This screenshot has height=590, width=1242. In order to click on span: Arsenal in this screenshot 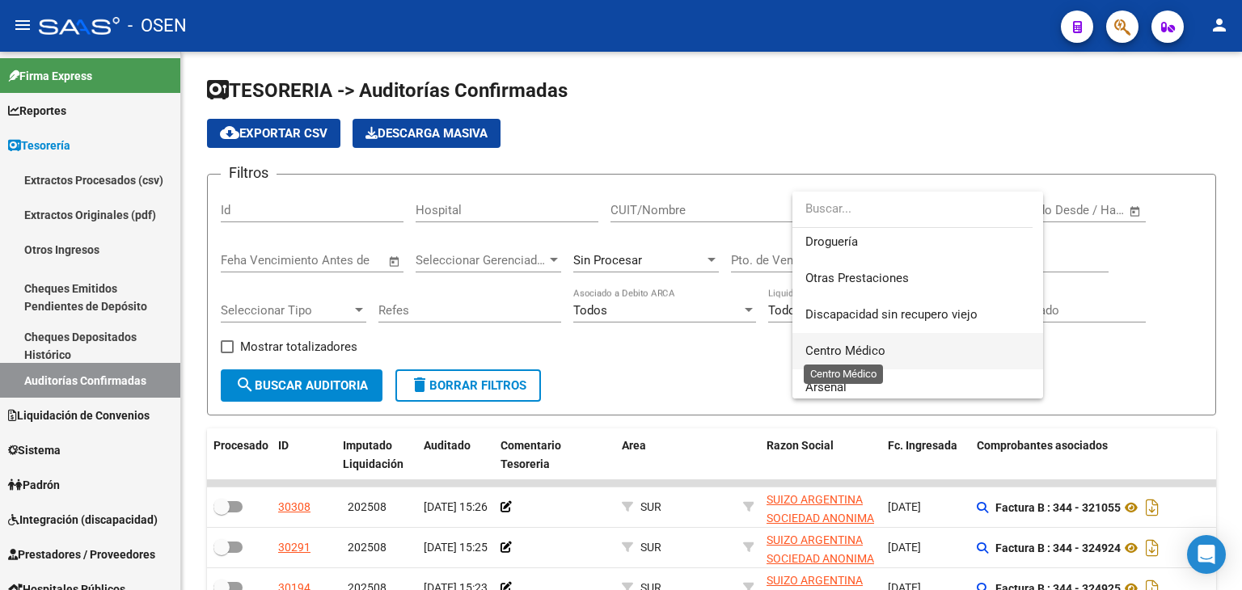, I will do `click(826, 387)`.